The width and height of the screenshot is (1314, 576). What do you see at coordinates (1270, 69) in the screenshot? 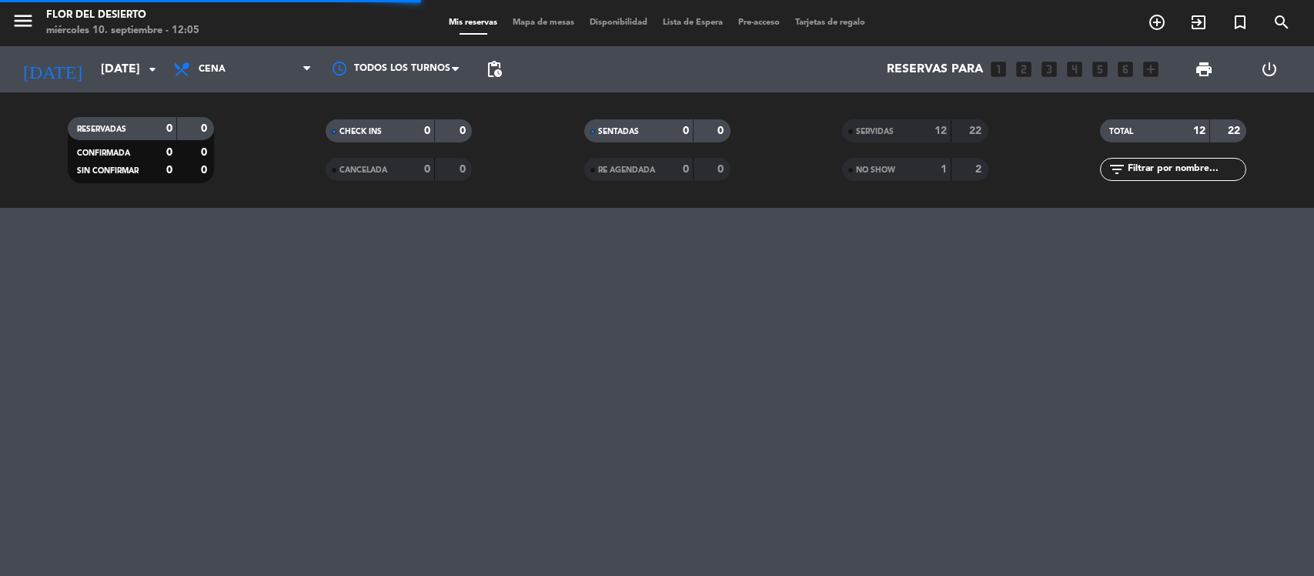
I see `div: LOG OUT` at bounding box center [1270, 69].